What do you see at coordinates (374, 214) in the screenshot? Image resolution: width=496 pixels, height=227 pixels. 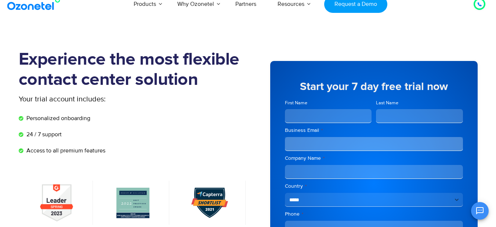 I see `label: Phone` at bounding box center [374, 214].